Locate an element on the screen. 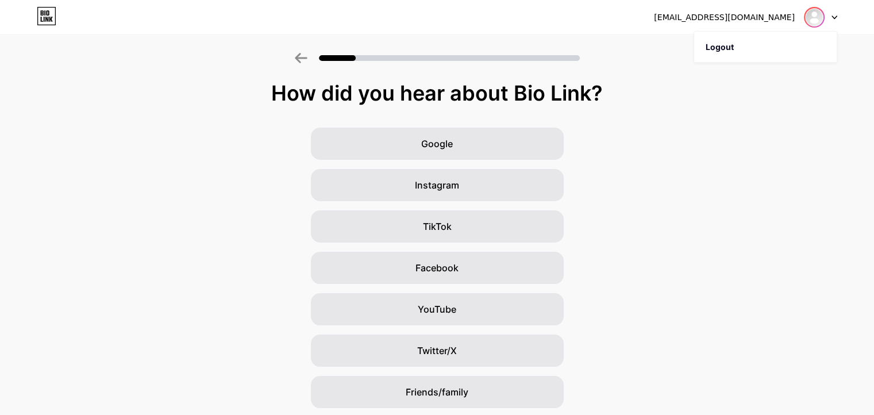  span: TikTok is located at coordinates (437, 226).